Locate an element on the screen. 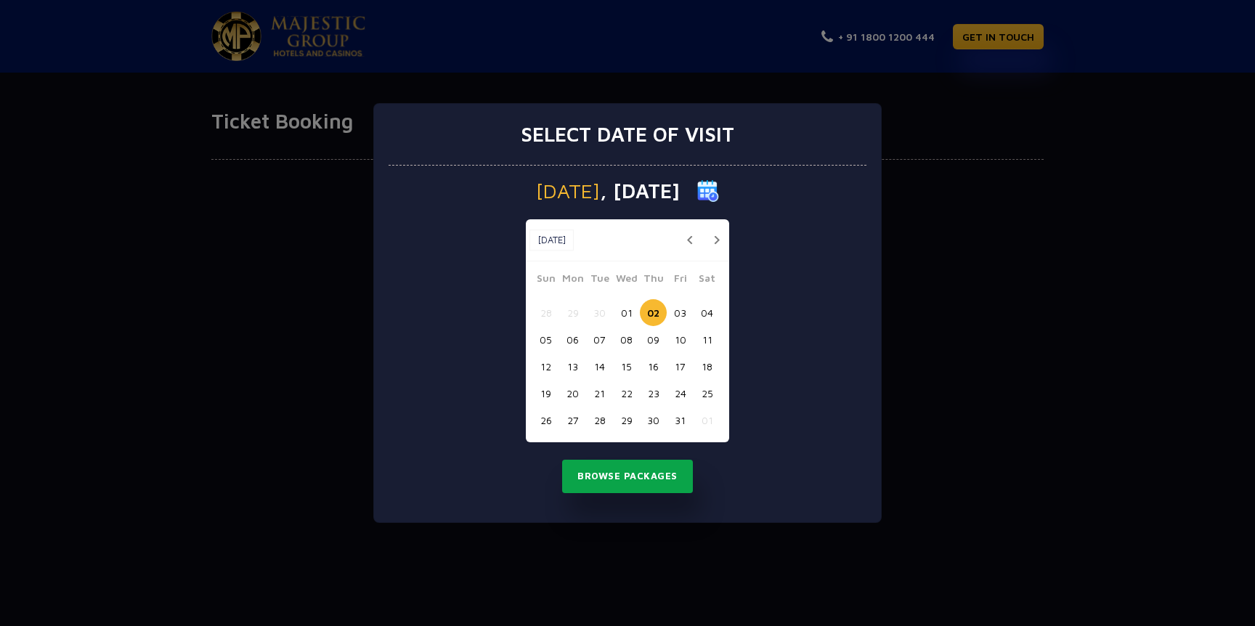 This screenshot has height=626, width=1255. button: 23 is located at coordinates (653, 393).